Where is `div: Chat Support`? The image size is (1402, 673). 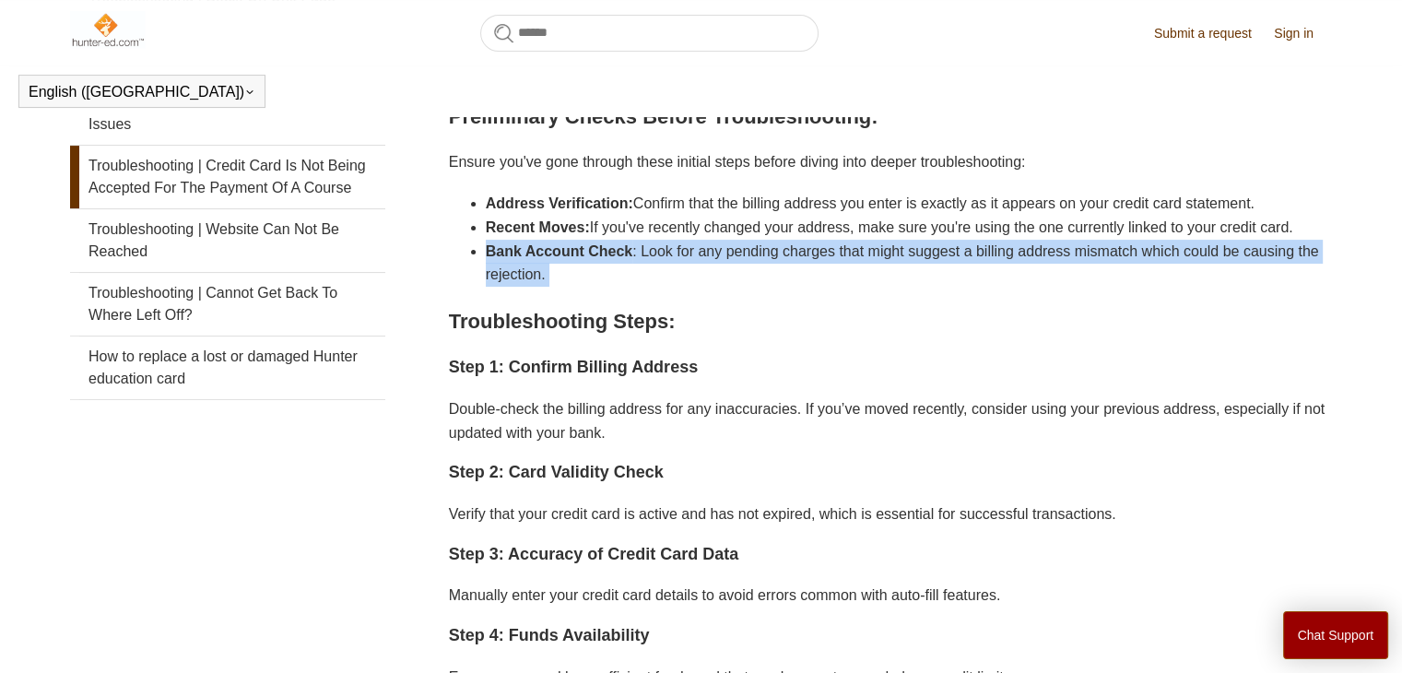
div: Chat Support is located at coordinates (1335, 635).